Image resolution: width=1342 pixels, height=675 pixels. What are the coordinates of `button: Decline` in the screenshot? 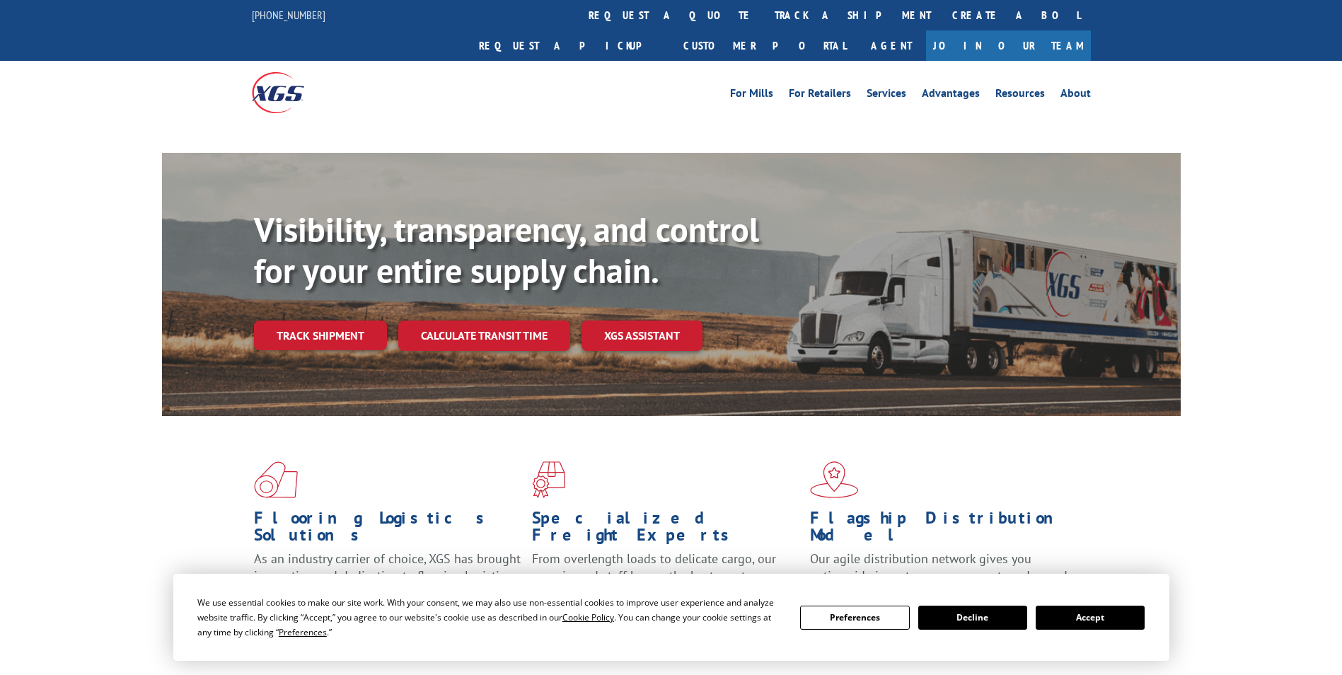 It's located at (973, 618).